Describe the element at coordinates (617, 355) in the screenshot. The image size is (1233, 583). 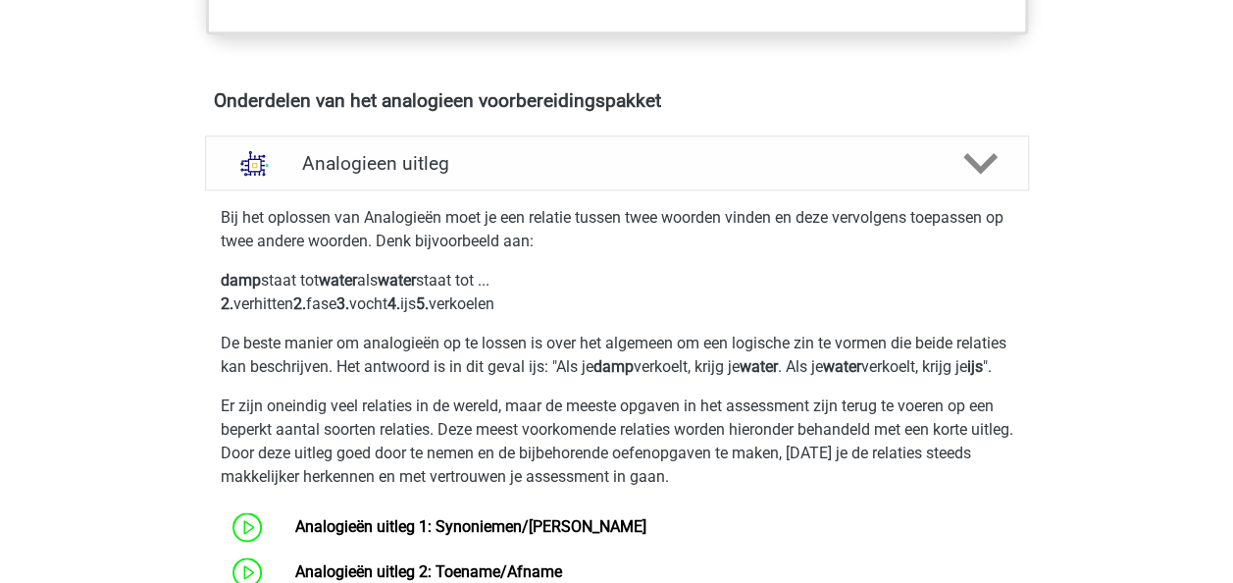
I see `p: De beste manier om analogieën op te lossen is over het algemeen om een logische zin te vormen die...` at that location.